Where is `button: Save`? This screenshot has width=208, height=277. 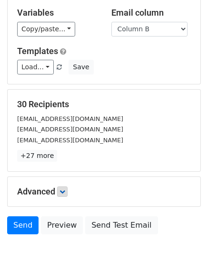 button: Save is located at coordinates (81, 67).